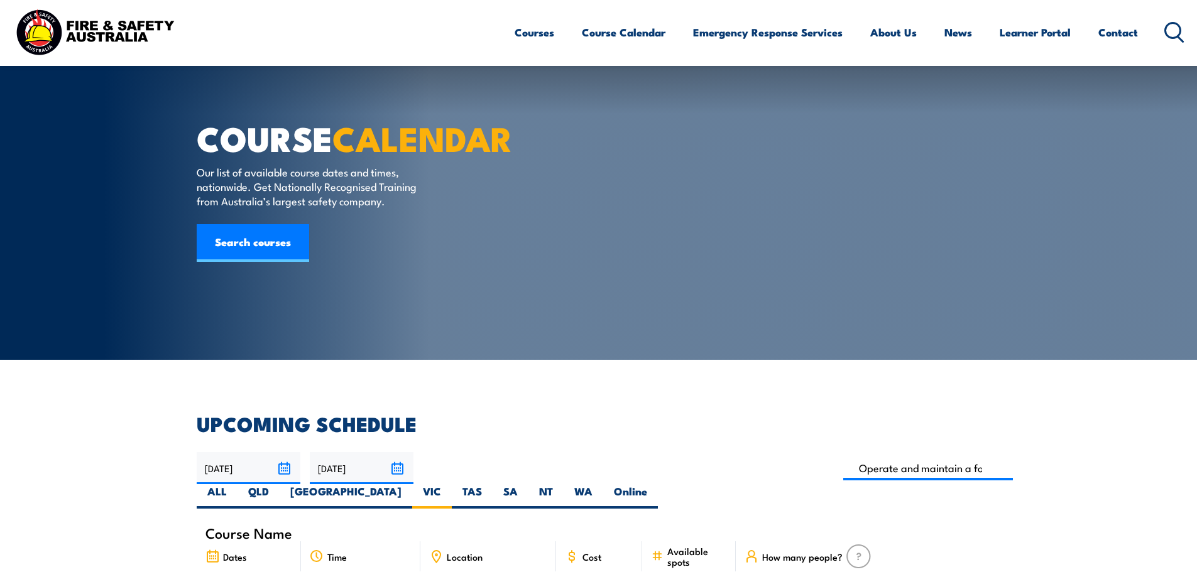 The height and width of the screenshot is (572, 1197). What do you see at coordinates (592, 557) in the screenshot?
I see `span: Cost` at bounding box center [592, 557].